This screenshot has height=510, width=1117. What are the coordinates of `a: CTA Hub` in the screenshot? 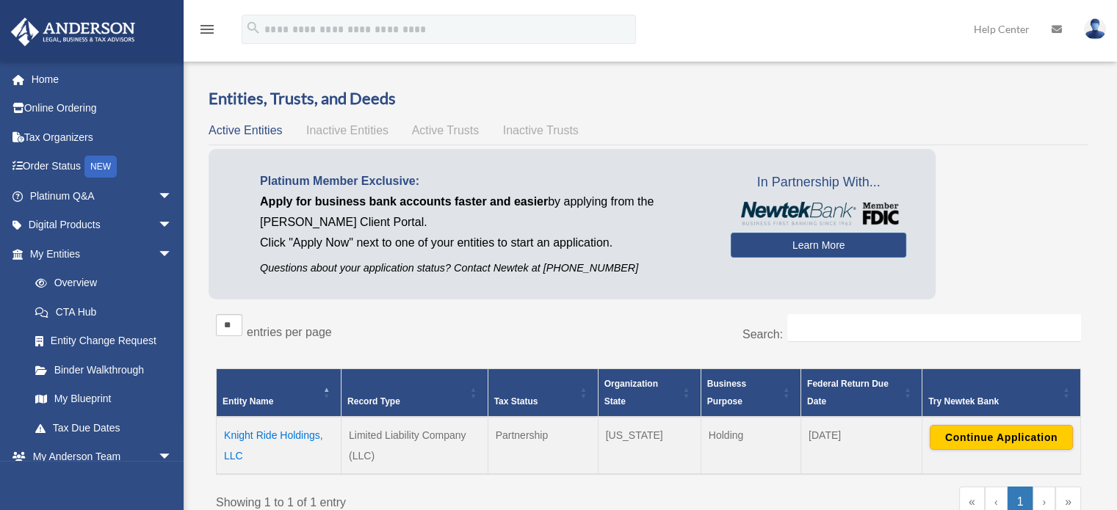 It's located at (104, 312).